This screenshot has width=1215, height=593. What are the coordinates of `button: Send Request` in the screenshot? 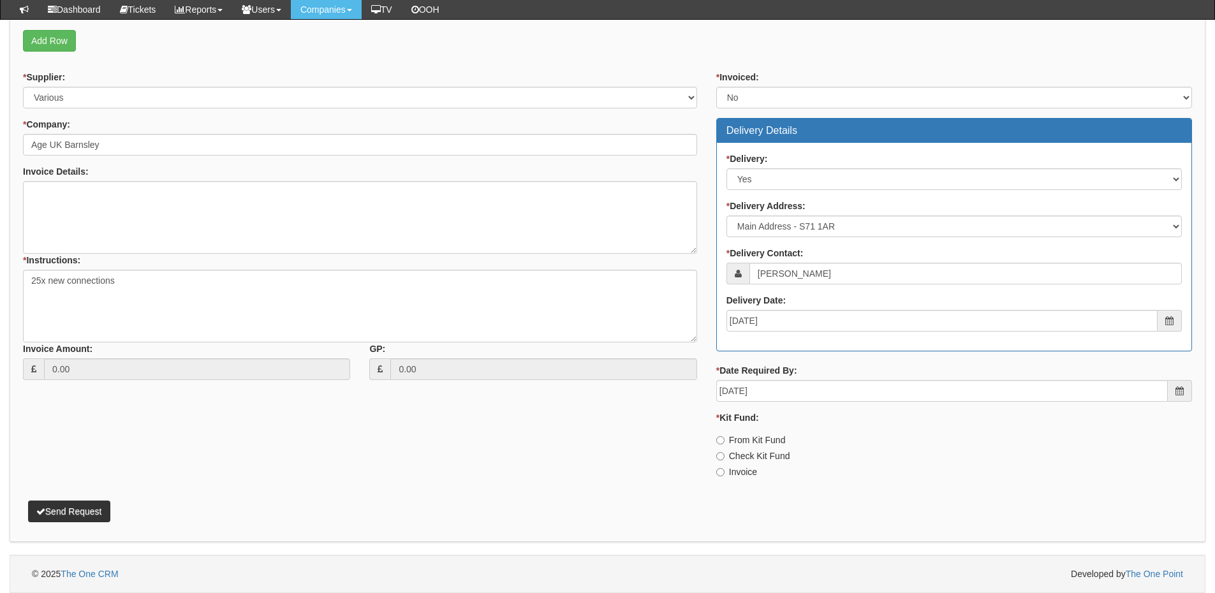 It's located at (69, 512).